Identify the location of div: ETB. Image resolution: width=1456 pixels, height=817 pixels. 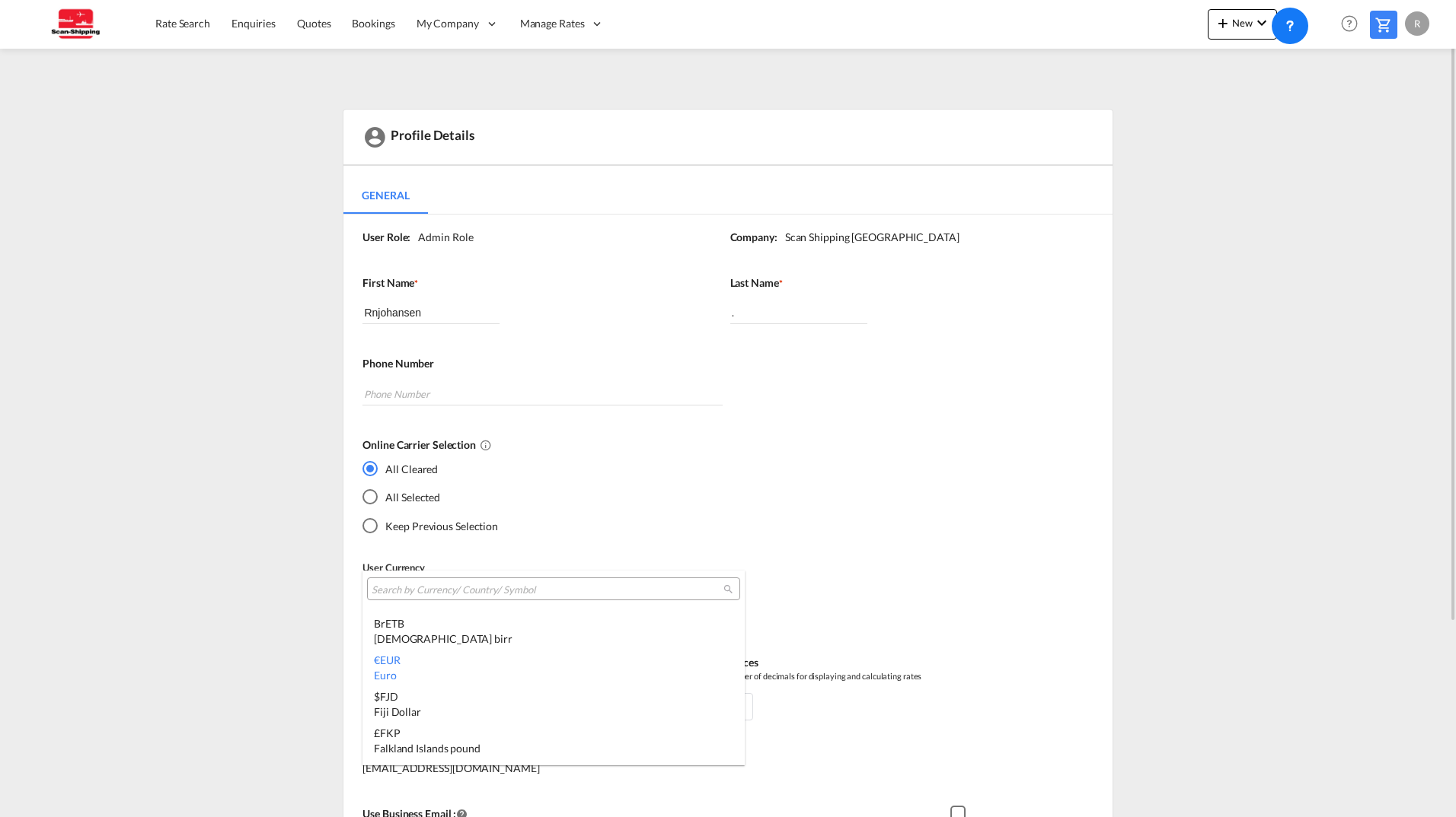
(554, 631).